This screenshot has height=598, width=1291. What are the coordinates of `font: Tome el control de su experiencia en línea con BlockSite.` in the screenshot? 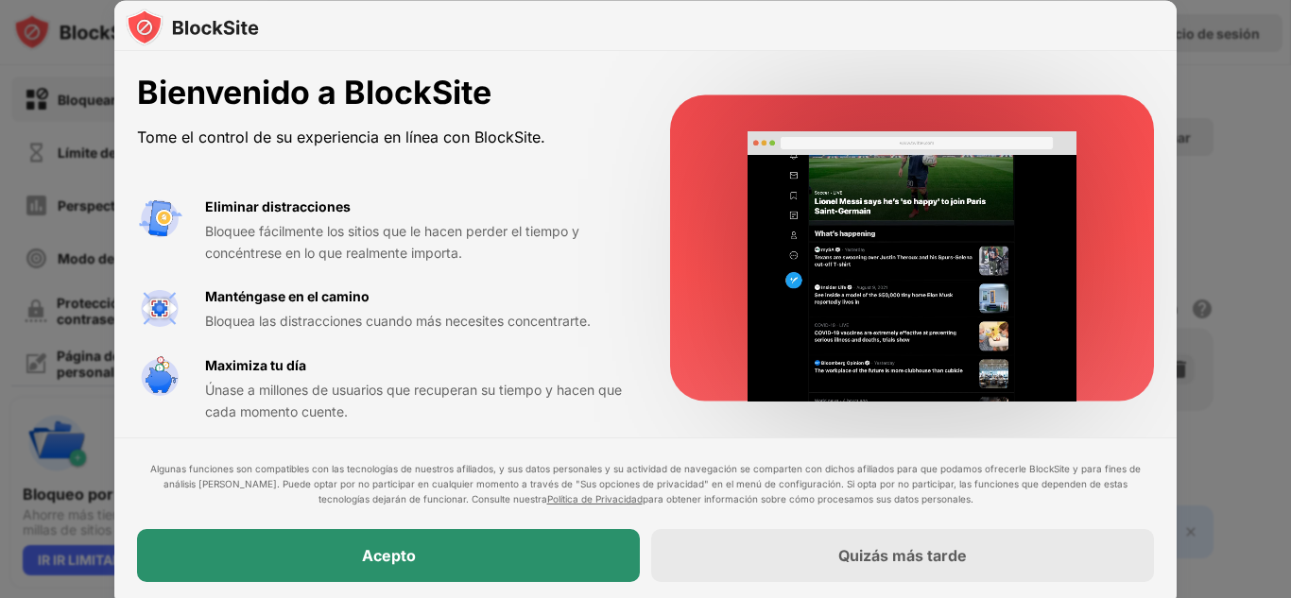 It's located at (341, 137).